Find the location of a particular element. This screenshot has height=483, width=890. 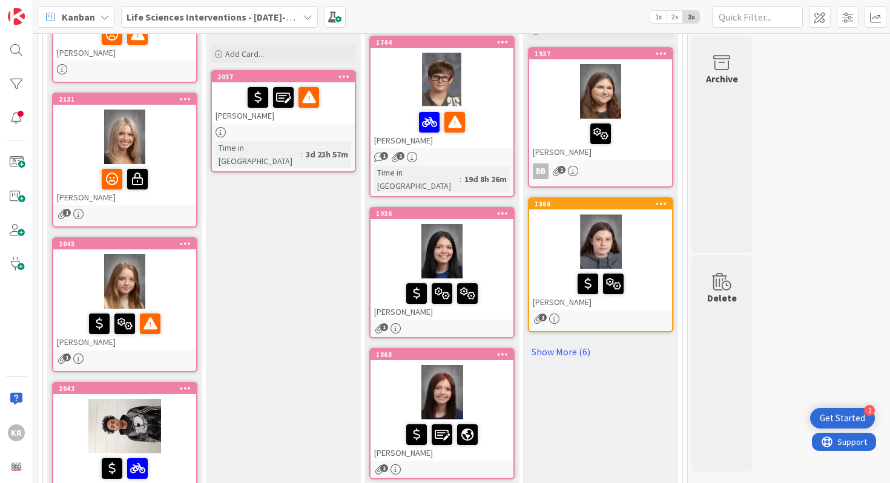

div: Archive is located at coordinates (722, 79).